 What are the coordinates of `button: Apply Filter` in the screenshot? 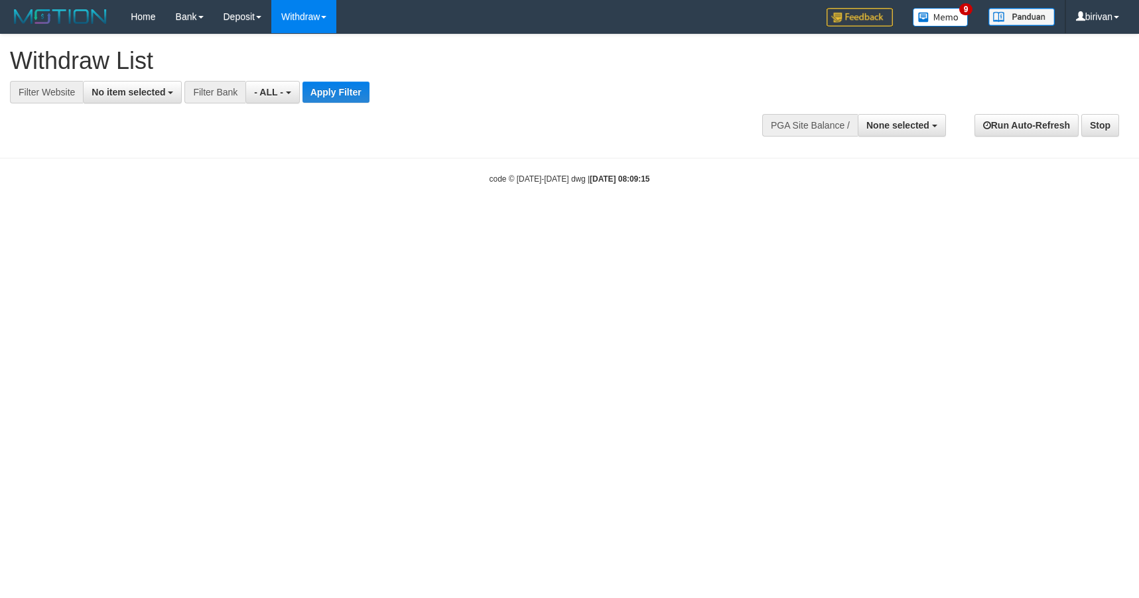 It's located at (336, 92).